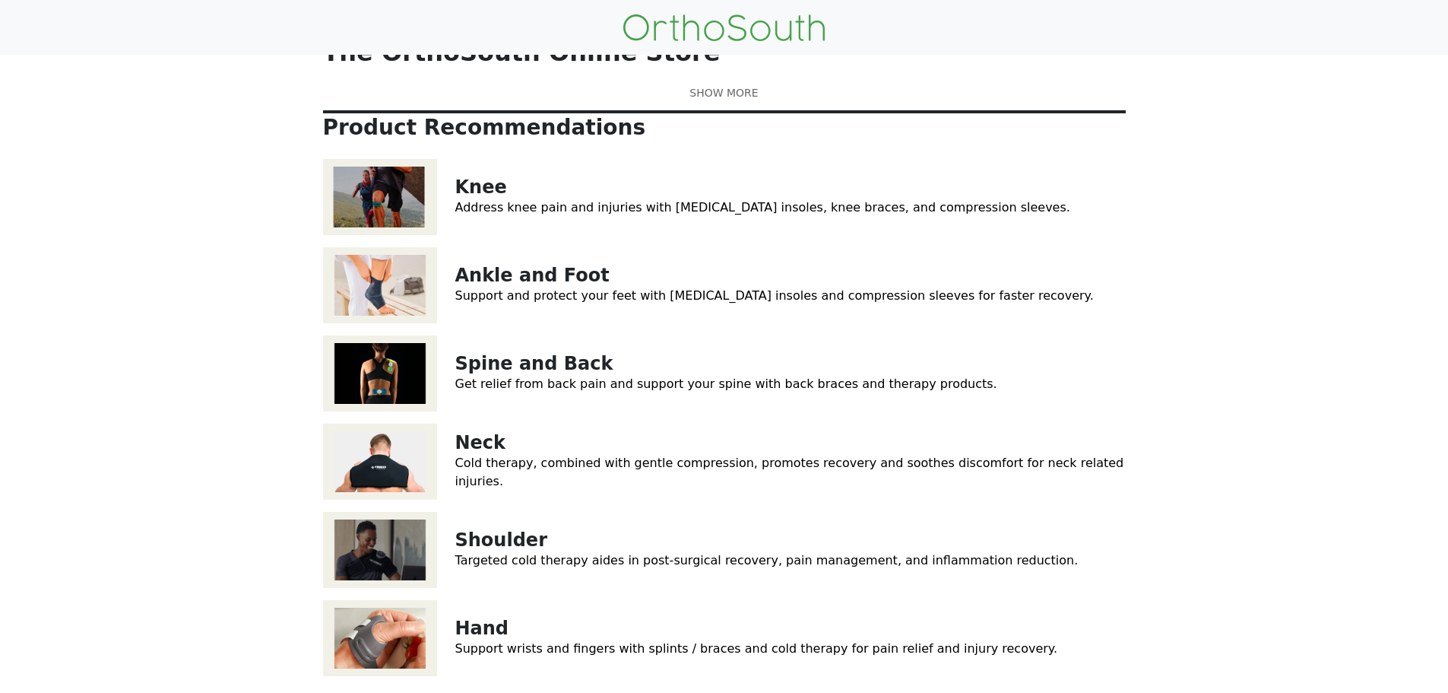 Image resolution: width=1448 pixels, height=693 pixels. Describe the element at coordinates (480, 442) in the screenshot. I see `a: Neck` at that location.